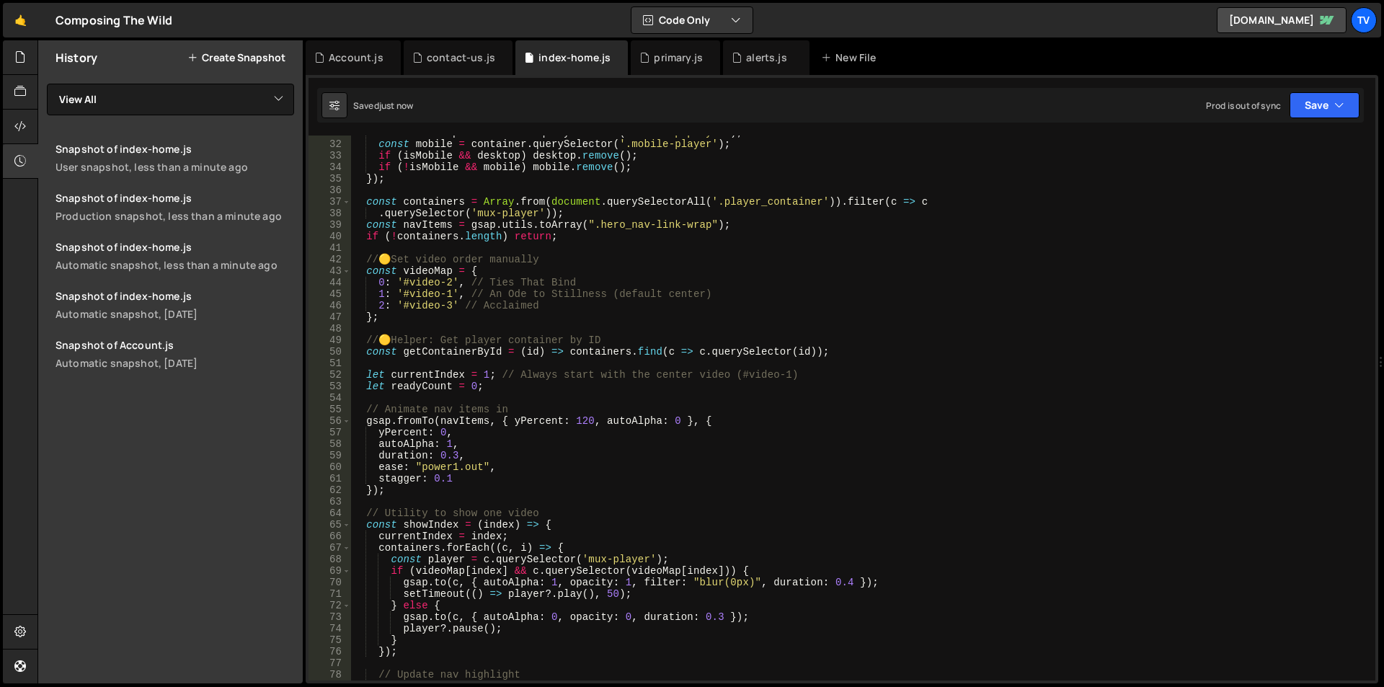 The width and height of the screenshot is (1384, 687). I want to click on div: 35, so click(329, 179).